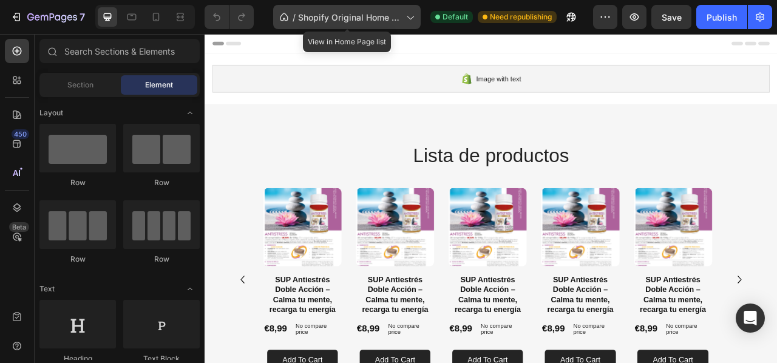  Describe the element at coordinates (672, 17) in the screenshot. I see `span: Save` at that location.